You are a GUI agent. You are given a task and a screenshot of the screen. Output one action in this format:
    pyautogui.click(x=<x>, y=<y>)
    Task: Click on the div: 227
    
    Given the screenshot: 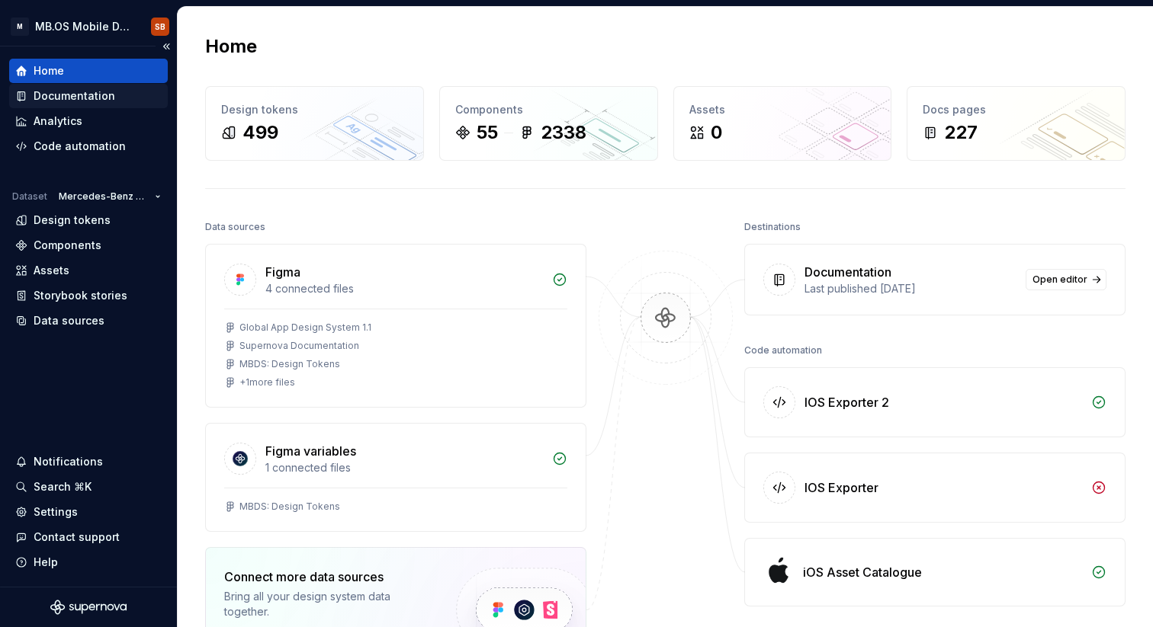 What is the action you would take?
    pyautogui.click(x=960, y=133)
    